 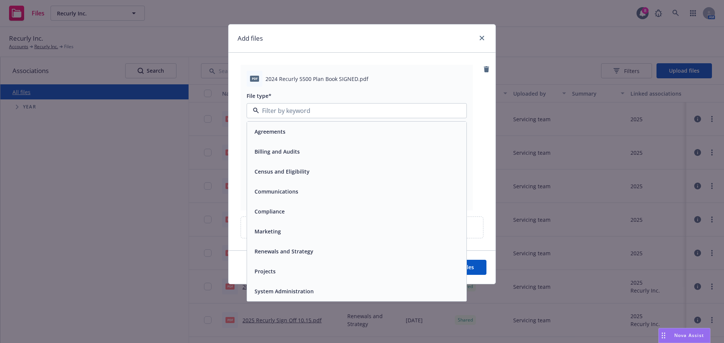 What do you see at coordinates (276, 192) in the screenshot?
I see `button: Communications` at bounding box center [276, 192].